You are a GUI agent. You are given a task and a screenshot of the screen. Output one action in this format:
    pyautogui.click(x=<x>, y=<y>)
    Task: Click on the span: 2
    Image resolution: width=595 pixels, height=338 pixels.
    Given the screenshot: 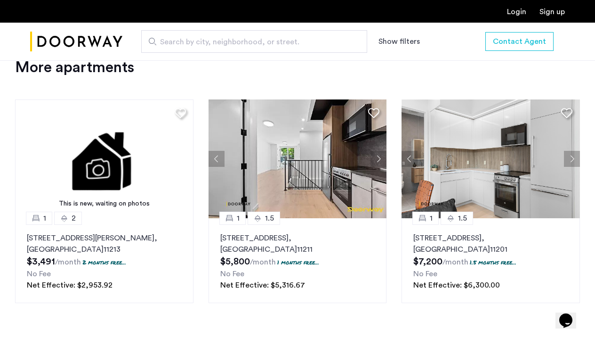 What is the action you would take?
    pyautogui.click(x=73, y=218)
    